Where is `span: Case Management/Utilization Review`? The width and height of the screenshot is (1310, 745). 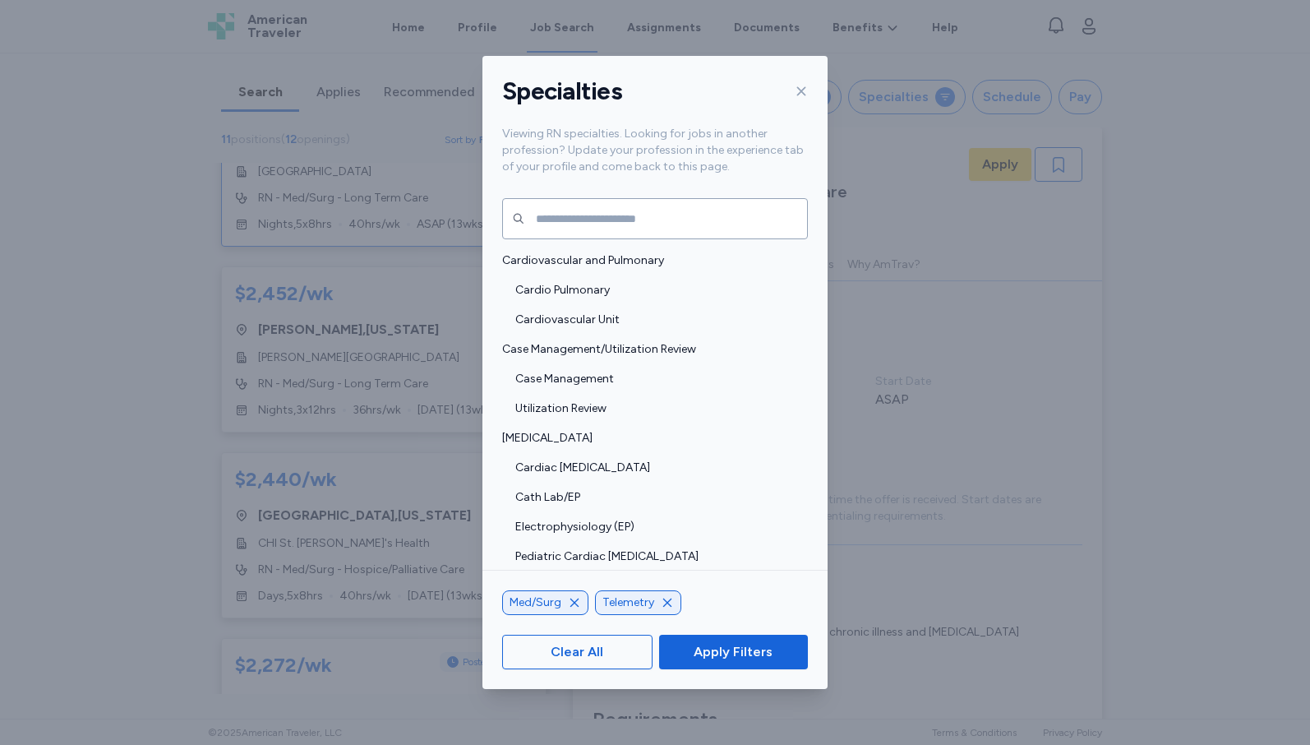 span: Case Management/Utilization Review is located at coordinates (650, 349).